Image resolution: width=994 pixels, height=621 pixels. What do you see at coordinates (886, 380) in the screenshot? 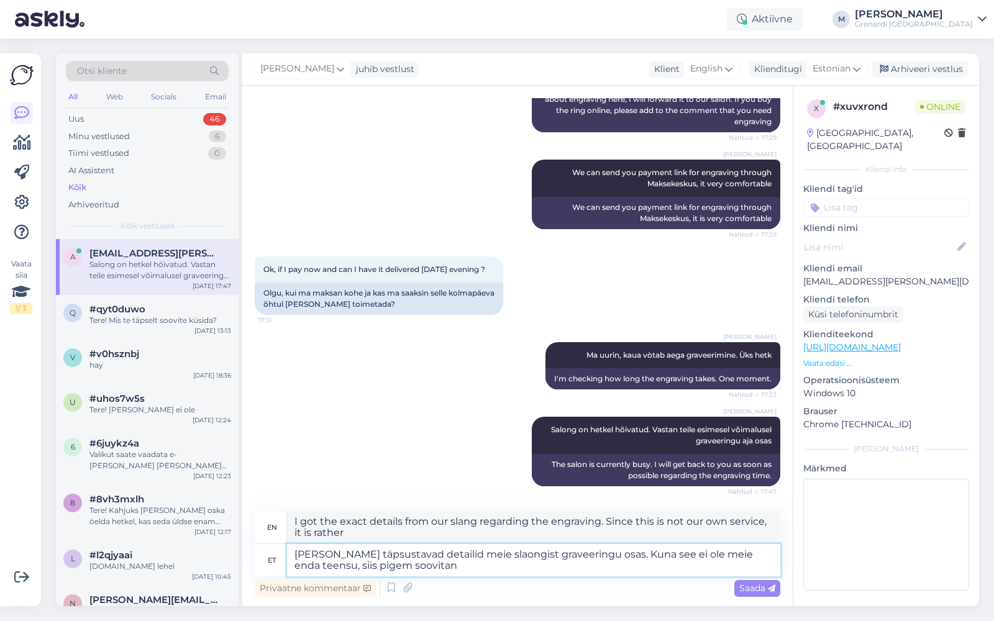
I see `p: Operatsioonisüsteem` at bounding box center [886, 380].